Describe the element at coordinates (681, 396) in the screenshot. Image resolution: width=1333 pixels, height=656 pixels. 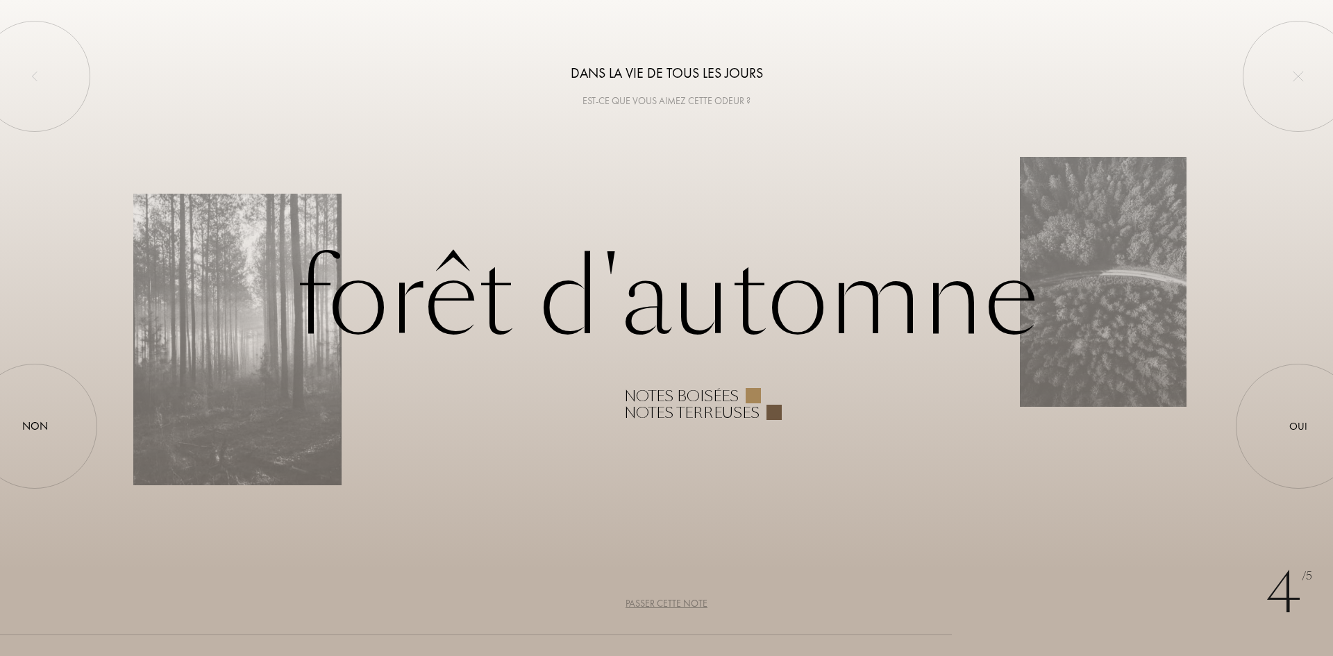
I see `div: Notes boisées` at that location.